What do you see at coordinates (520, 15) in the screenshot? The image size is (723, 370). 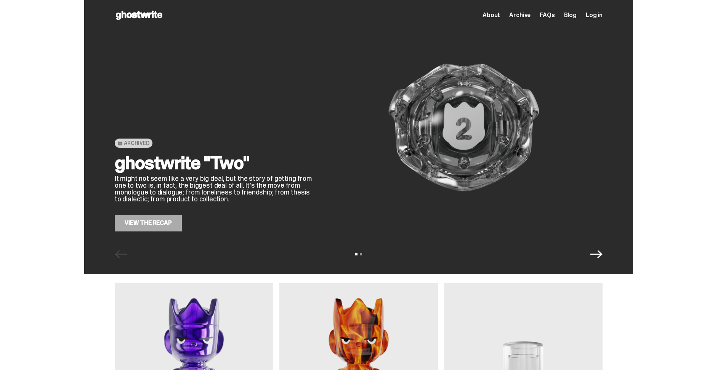 I see `span: Archive` at bounding box center [520, 15].